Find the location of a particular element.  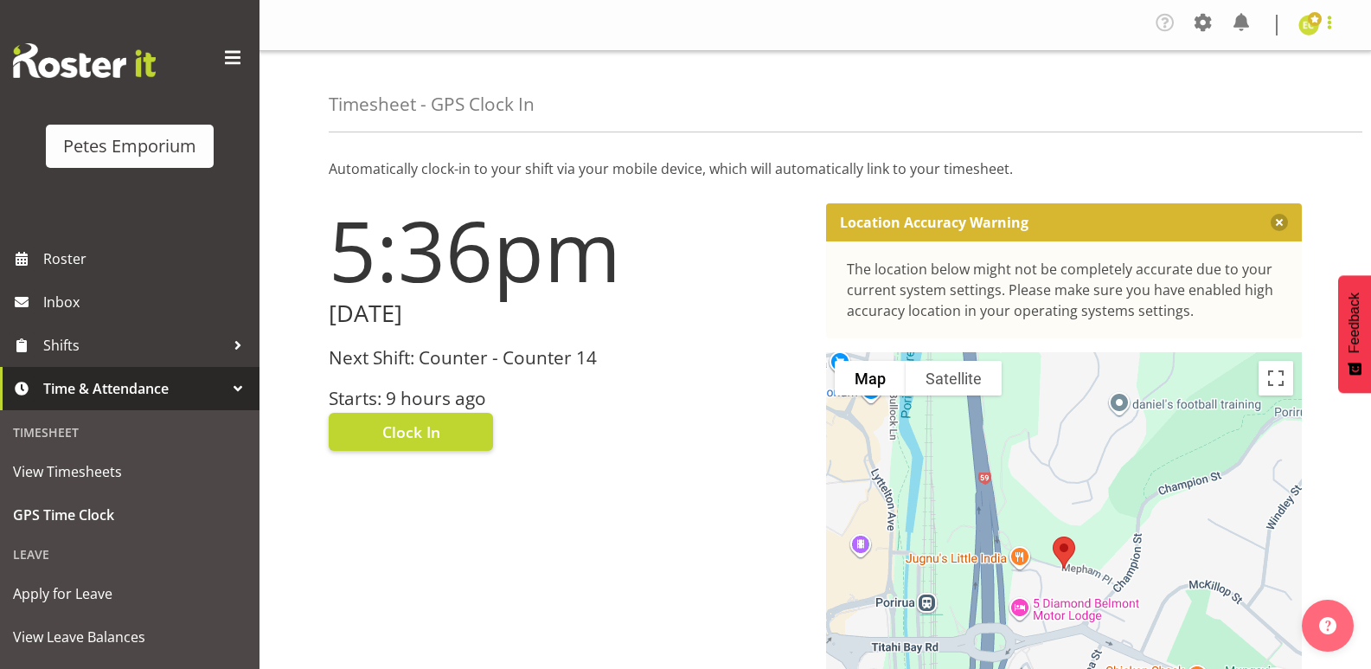

h3: Starts: 9 hours ago is located at coordinates (567, 398).